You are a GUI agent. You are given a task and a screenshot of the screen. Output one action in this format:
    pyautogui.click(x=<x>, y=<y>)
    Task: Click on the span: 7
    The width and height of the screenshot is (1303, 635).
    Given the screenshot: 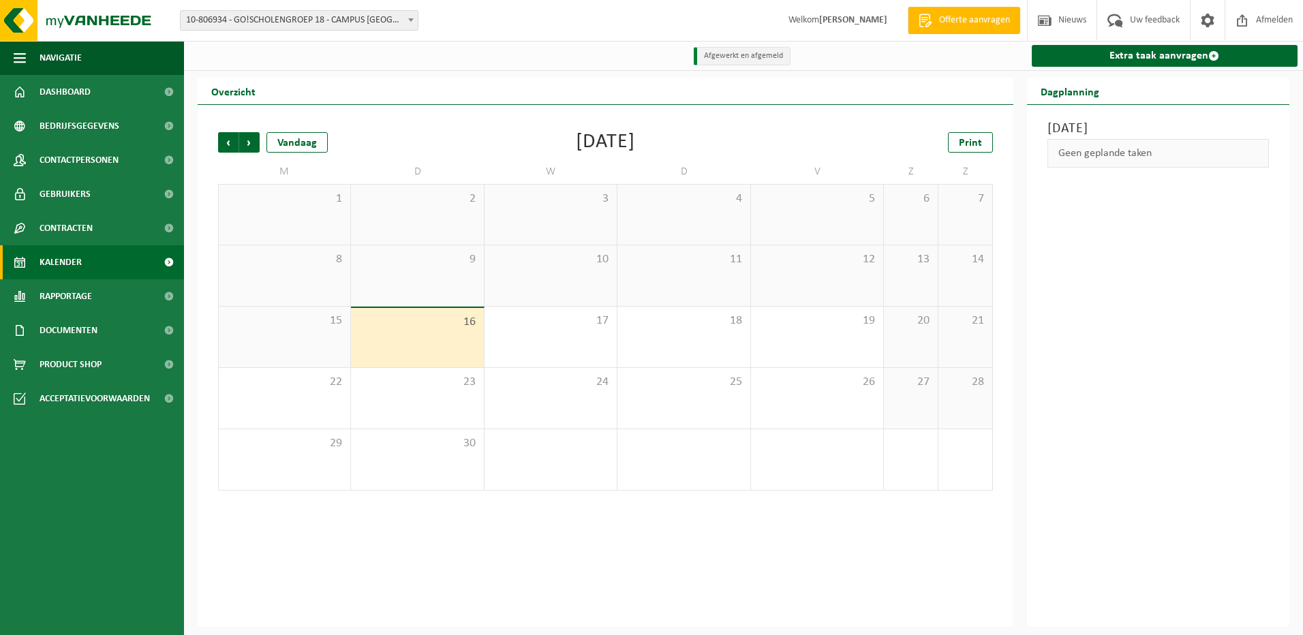 What is the action you would take?
    pyautogui.click(x=965, y=199)
    